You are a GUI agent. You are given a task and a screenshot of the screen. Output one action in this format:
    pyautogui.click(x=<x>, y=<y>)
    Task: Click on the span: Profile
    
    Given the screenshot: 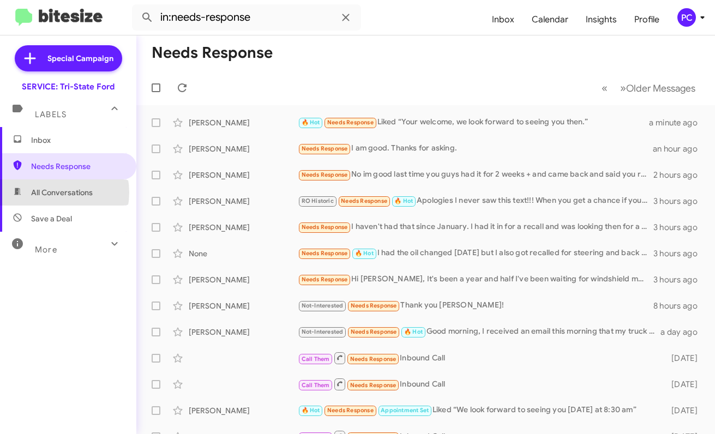 What is the action you would take?
    pyautogui.click(x=647, y=20)
    